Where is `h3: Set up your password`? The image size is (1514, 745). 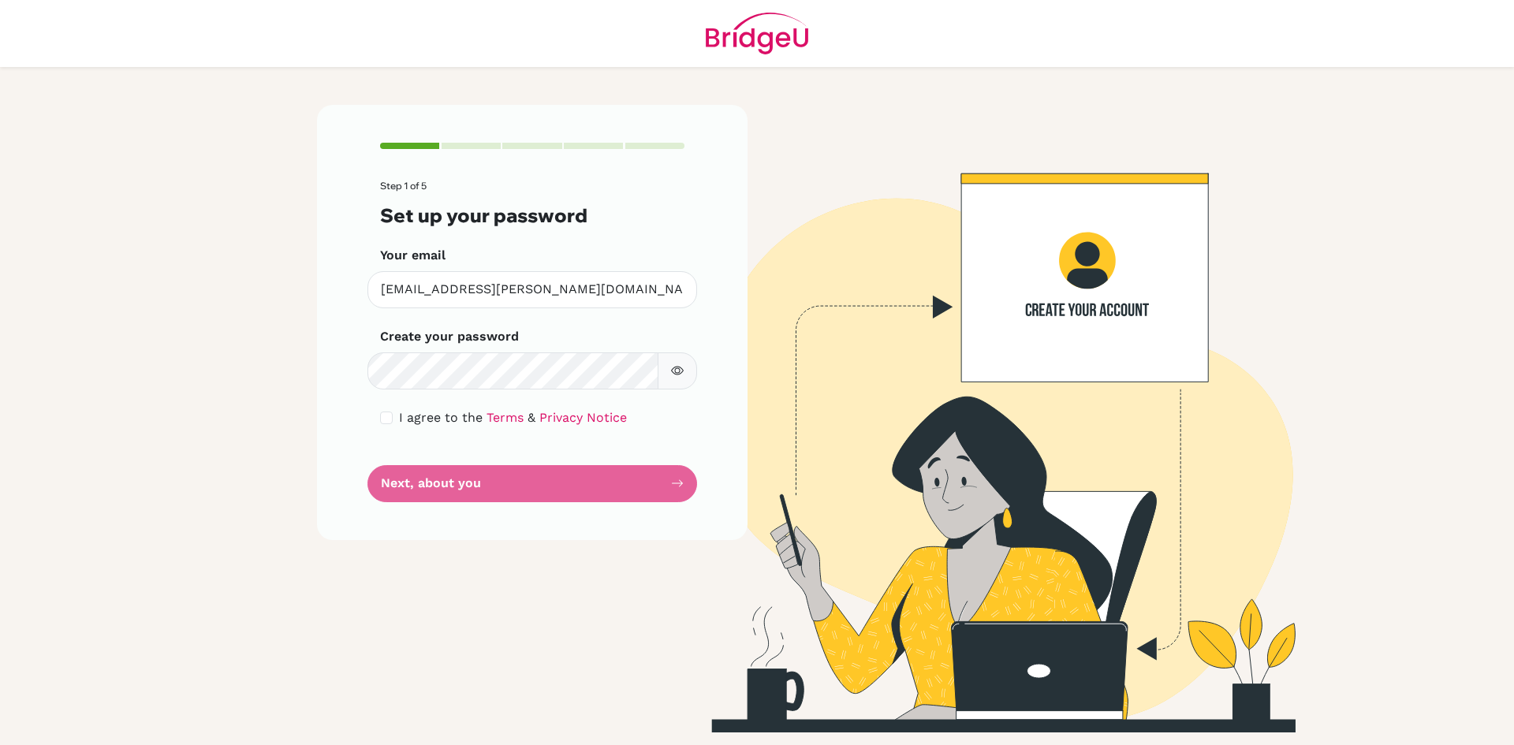 h3: Set up your password is located at coordinates (532, 215).